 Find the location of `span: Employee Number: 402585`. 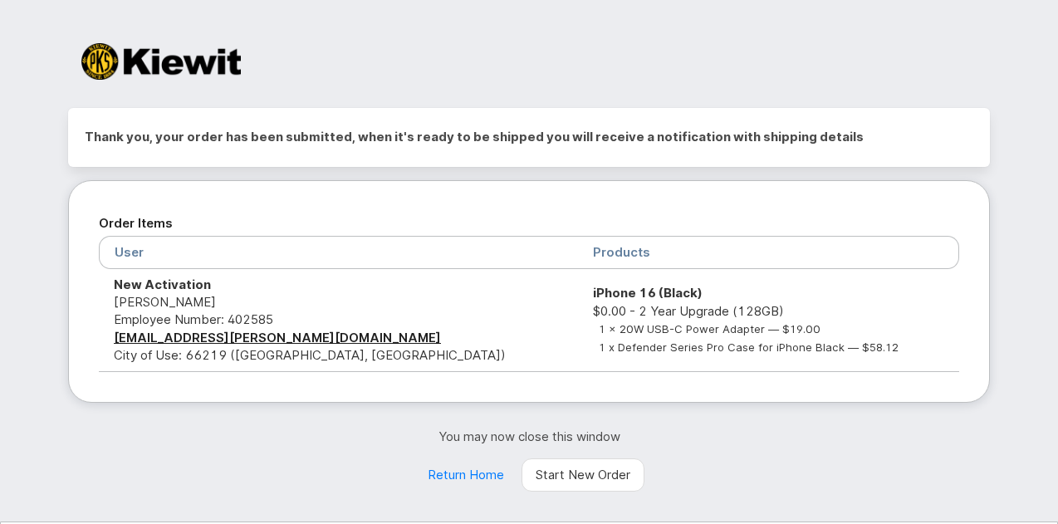

span: Employee Number: 402585 is located at coordinates (194, 319).